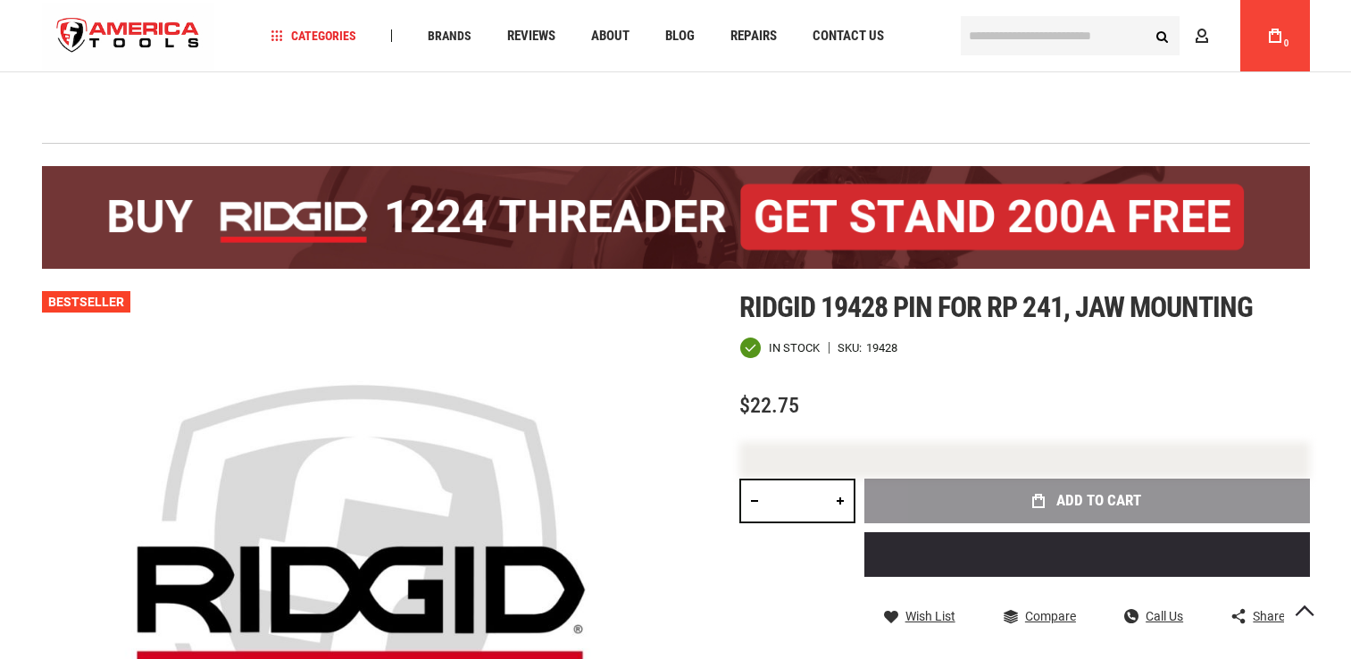  What do you see at coordinates (769, 405) in the screenshot?
I see `span: $22.75` at bounding box center [769, 405].